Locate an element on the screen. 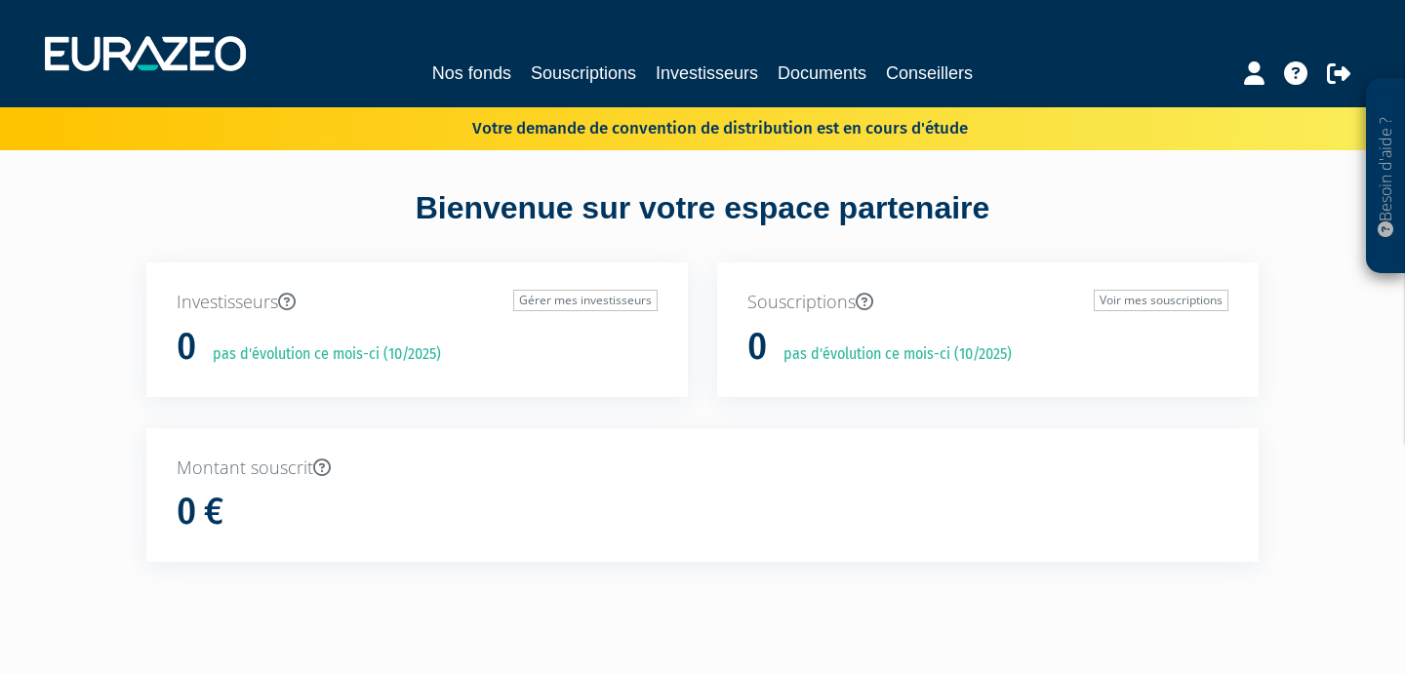 This screenshot has width=1405, height=674. div: Bienvenue sur votre espace partenaire is located at coordinates (702, 224).